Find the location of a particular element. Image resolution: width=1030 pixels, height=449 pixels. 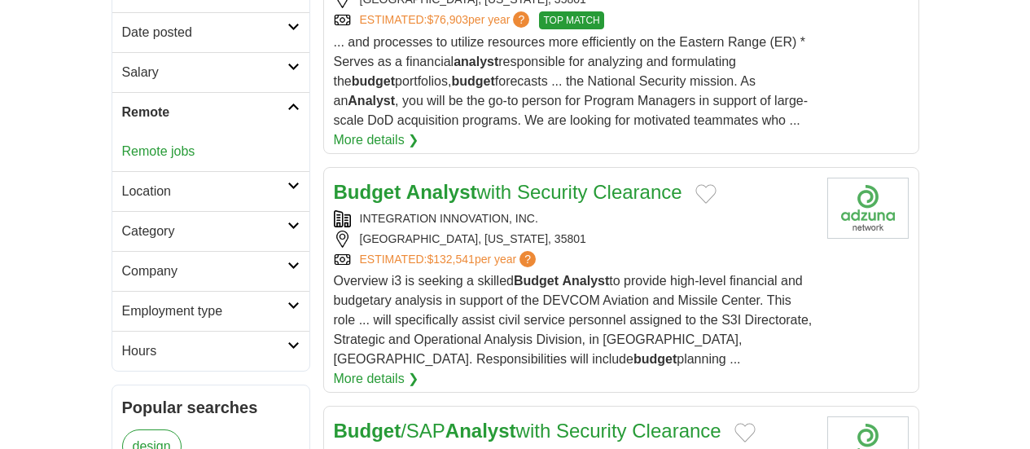

a: Company is located at coordinates (211, 270).